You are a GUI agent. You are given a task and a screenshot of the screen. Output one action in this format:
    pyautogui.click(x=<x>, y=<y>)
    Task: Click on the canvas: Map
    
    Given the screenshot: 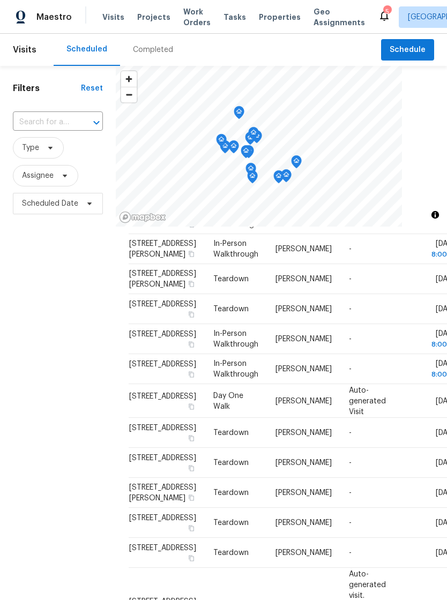 What is the action you would take?
    pyautogui.click(x=259, y=146)
    